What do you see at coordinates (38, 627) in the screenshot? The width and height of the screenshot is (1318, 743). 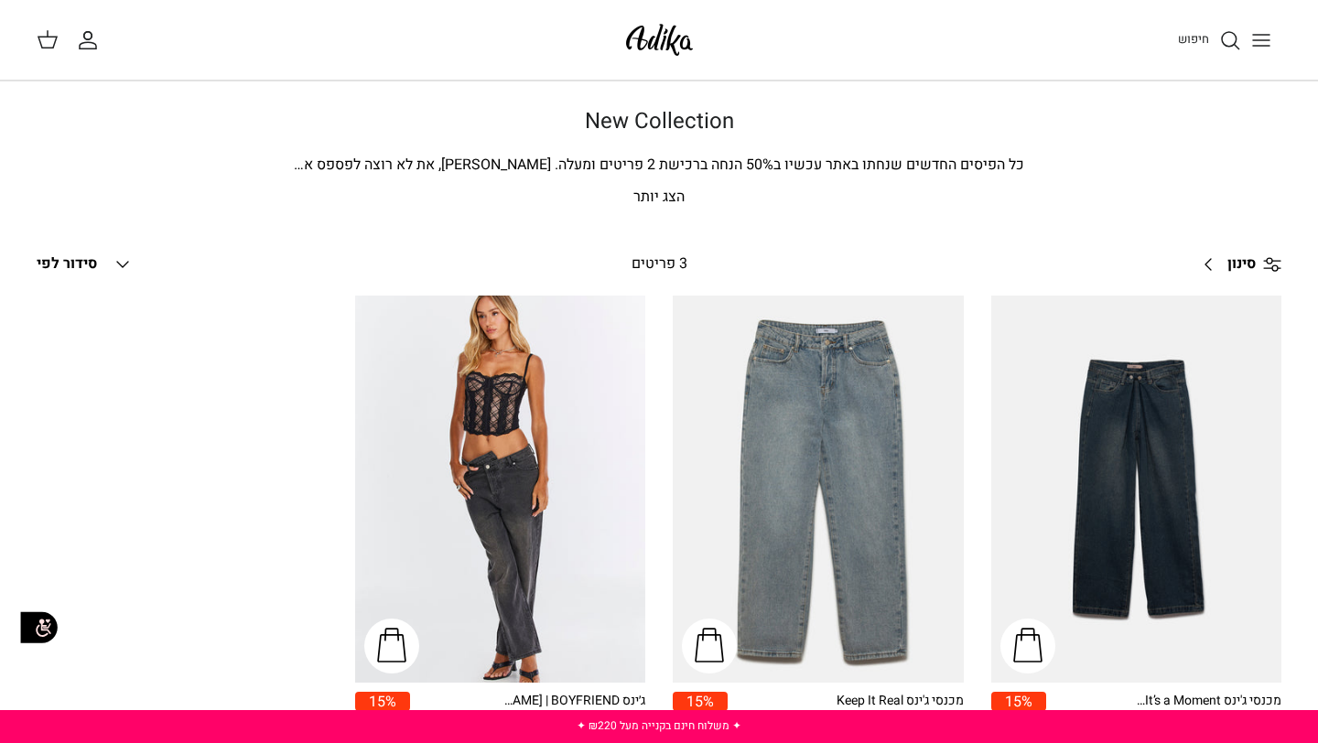 I see `img: accessibility_icon02.svg` at bounding box center [38, 627].